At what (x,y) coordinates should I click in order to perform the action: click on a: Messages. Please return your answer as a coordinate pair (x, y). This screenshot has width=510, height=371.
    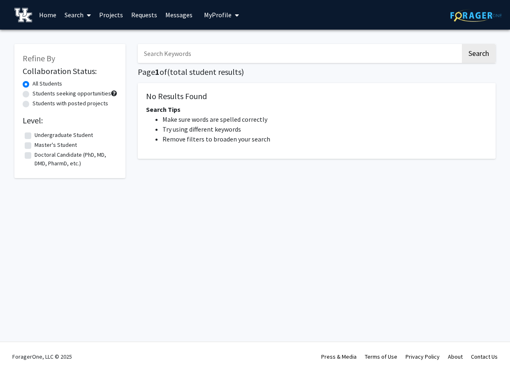
    Looking at the image, I should click on (179, 15).